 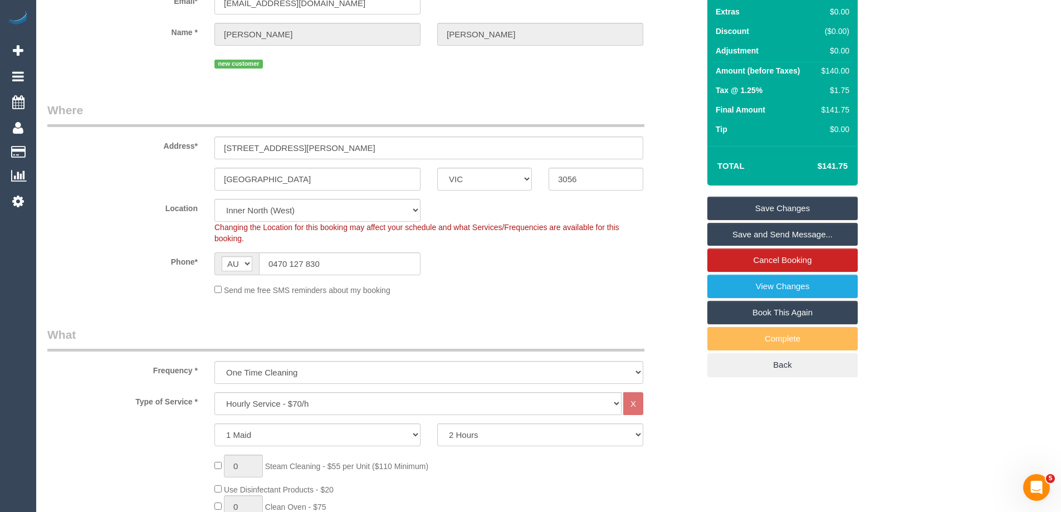 I want to click on a: Cancel Booking, so click(x=783, y=260).